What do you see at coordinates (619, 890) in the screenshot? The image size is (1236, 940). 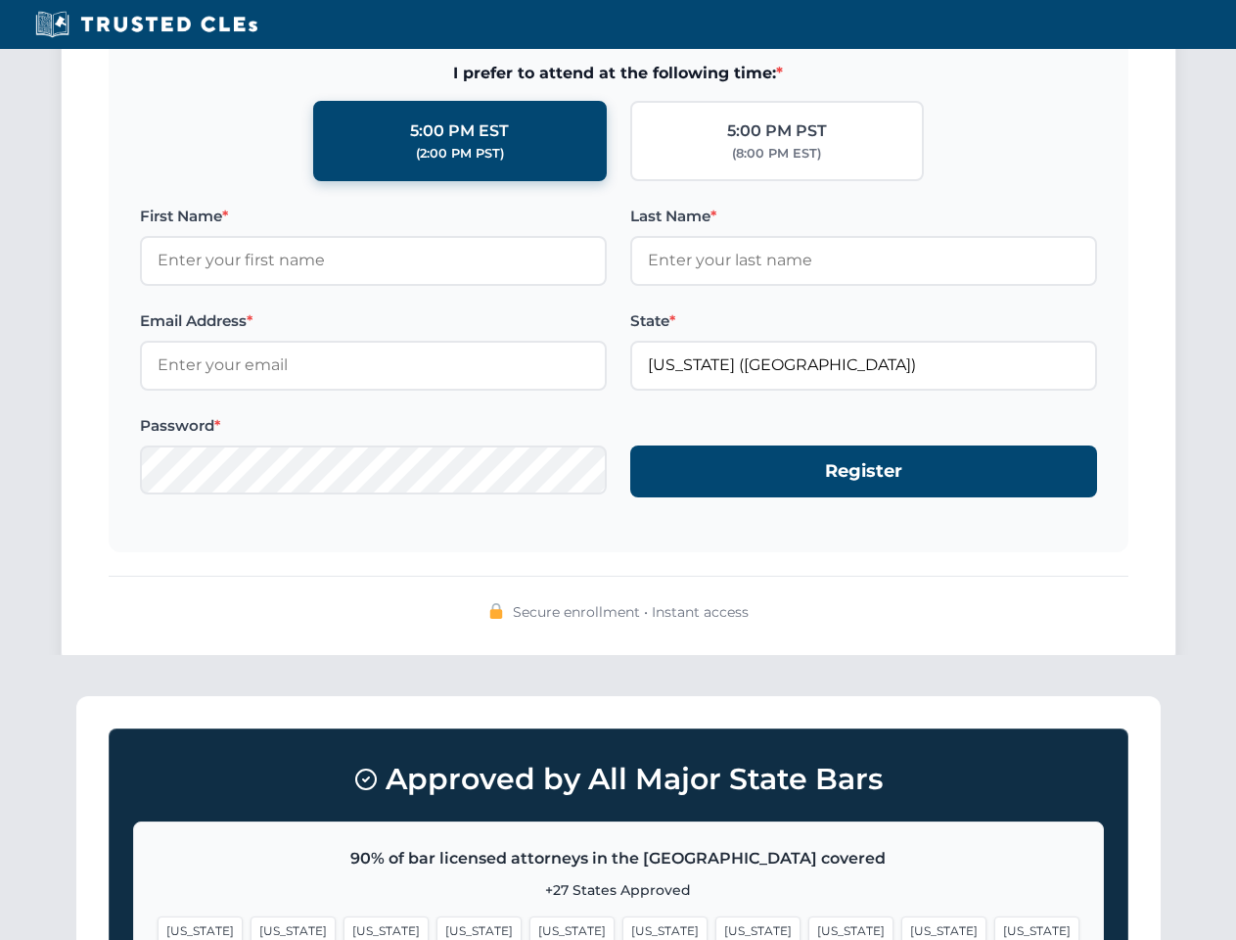 I see `p: +27 States Approved` at bounding box center [619, 890].